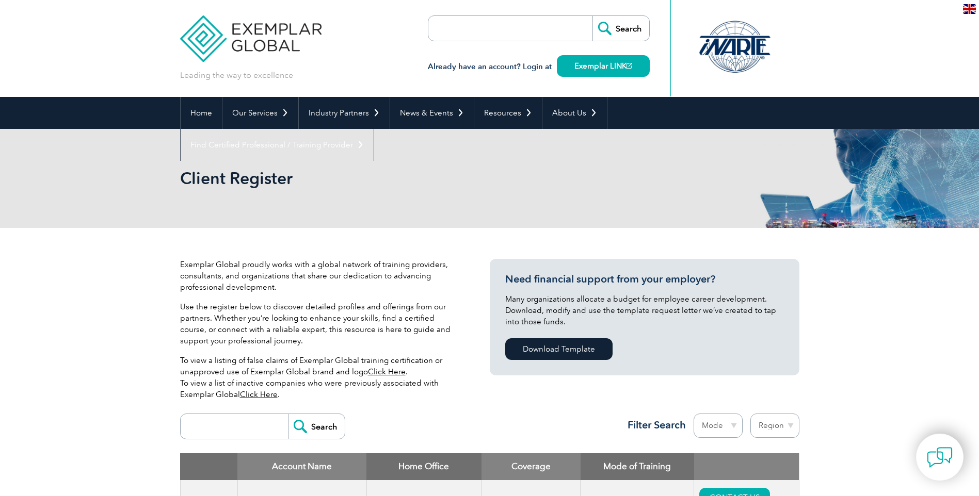 The image size is (979, 496). What do you see at coordinates (319, 378) in the screenshot?
I see `p: To view a listing of false claims of Exemplar Global training certification or unapproved use of ...` at bounding box center [319, 378].